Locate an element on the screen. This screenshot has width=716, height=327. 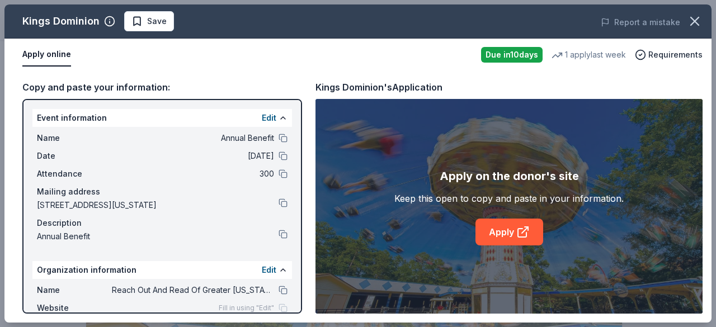
span: Attendance is located at coordinates (74, 174).